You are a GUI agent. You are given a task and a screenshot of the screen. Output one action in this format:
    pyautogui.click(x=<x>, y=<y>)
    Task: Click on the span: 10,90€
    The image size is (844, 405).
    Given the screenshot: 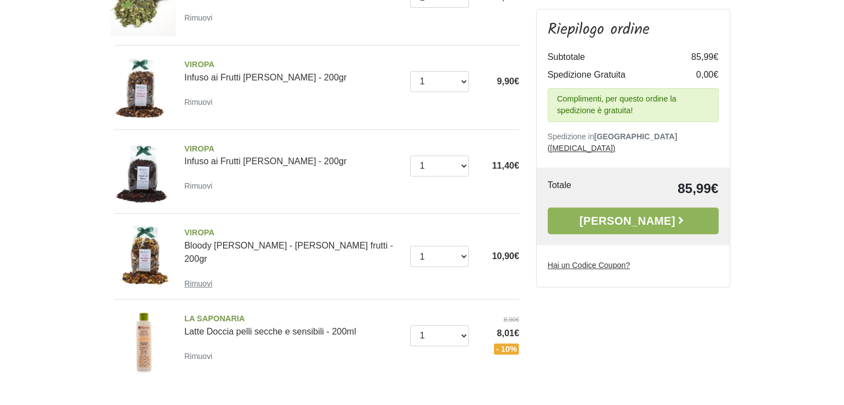 What is the action you would take?
    pyautogui.click(x=505, y=256)
    